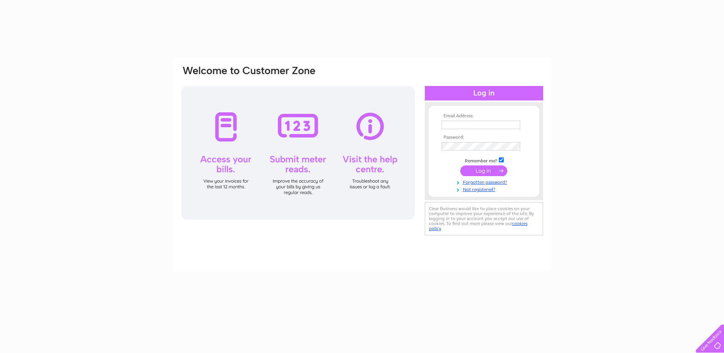 This screenshot has width=724, height=353. What do you see at coordinates (484, 137) in the screenshot?
I see `th: Password:` at bounding box center [484, 137].